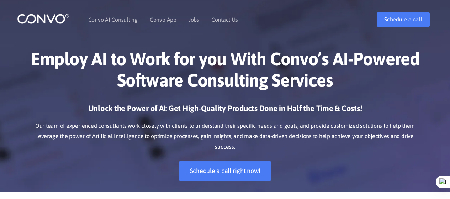  What do you see at coordinates (225, 72) in the screenshot?
I see `h1: Employ AI to Work for you With Convo’s AI-Powered Software Consulting Services` at bounding box center [225, 72].